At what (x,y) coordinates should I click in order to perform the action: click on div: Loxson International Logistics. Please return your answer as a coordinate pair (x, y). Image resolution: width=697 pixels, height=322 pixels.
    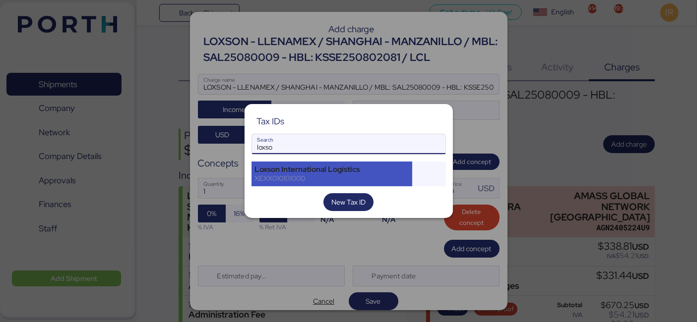
    Looking at the image, I should click on (332, 170).